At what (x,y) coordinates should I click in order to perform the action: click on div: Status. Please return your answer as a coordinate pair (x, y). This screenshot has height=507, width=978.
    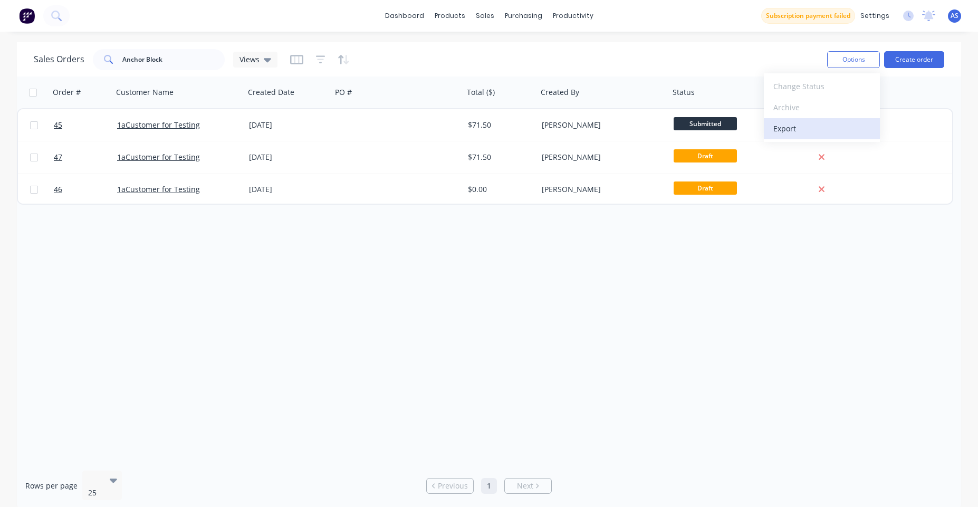
    Looking at the image, I should click on (684, 92).